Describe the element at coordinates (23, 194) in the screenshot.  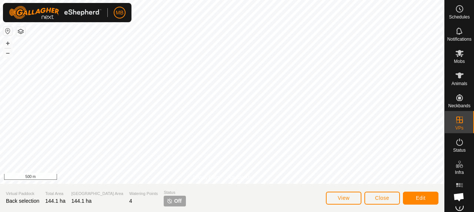
I see `span: Virtual Paddock` at that location.